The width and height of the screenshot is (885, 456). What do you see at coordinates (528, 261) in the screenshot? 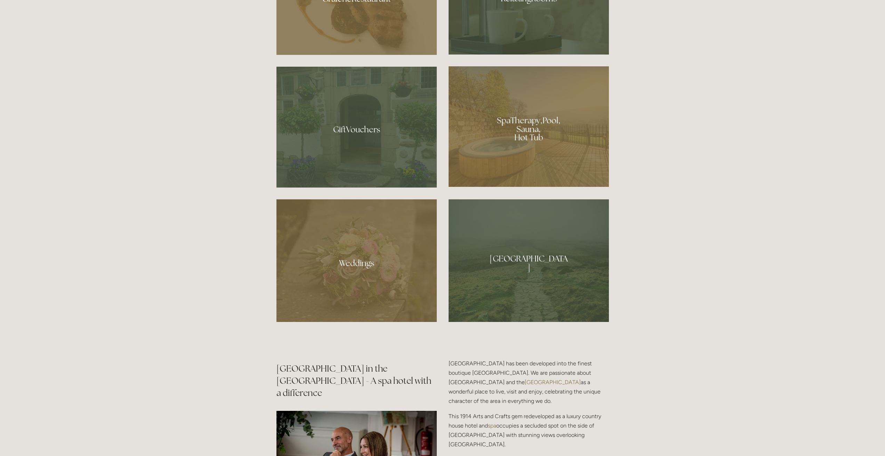
I see `a: Peak District path, Losehill hotel` at bounding box center [528, 261].